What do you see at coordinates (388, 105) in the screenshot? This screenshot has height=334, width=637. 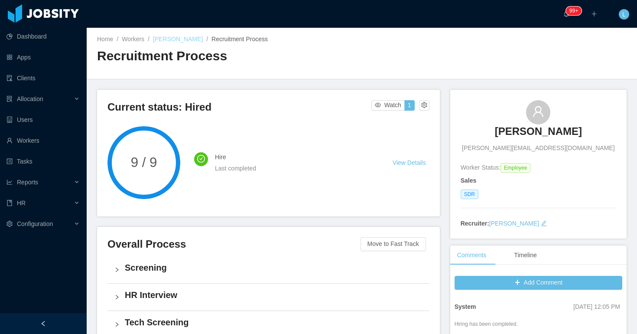 I see `button: icon: eyeWatch` at bounding box center [388, 105].